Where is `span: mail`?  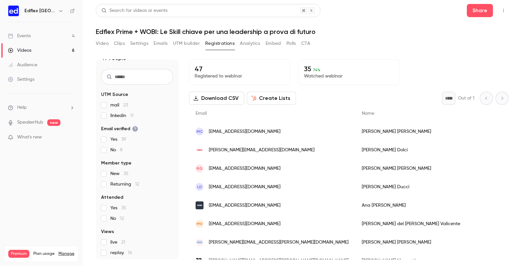 span: mail is located at coordinates (119, 105).